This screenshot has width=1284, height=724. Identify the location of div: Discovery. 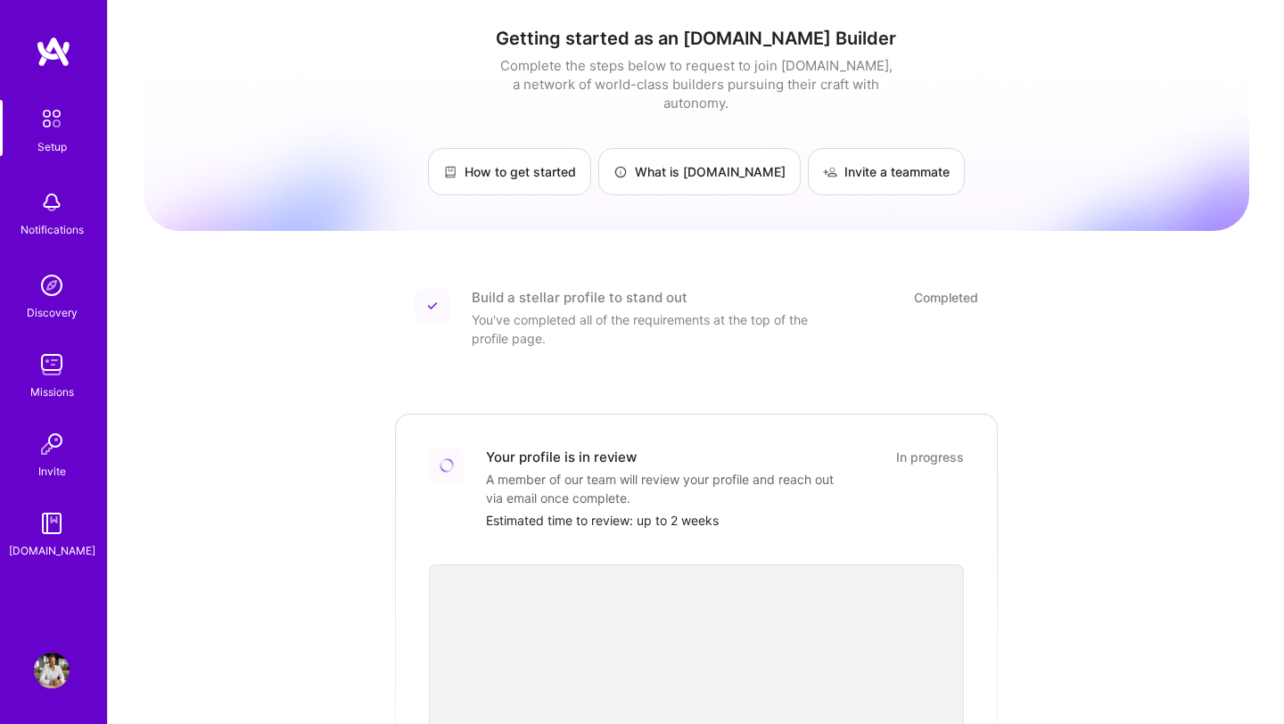
(52, 312).